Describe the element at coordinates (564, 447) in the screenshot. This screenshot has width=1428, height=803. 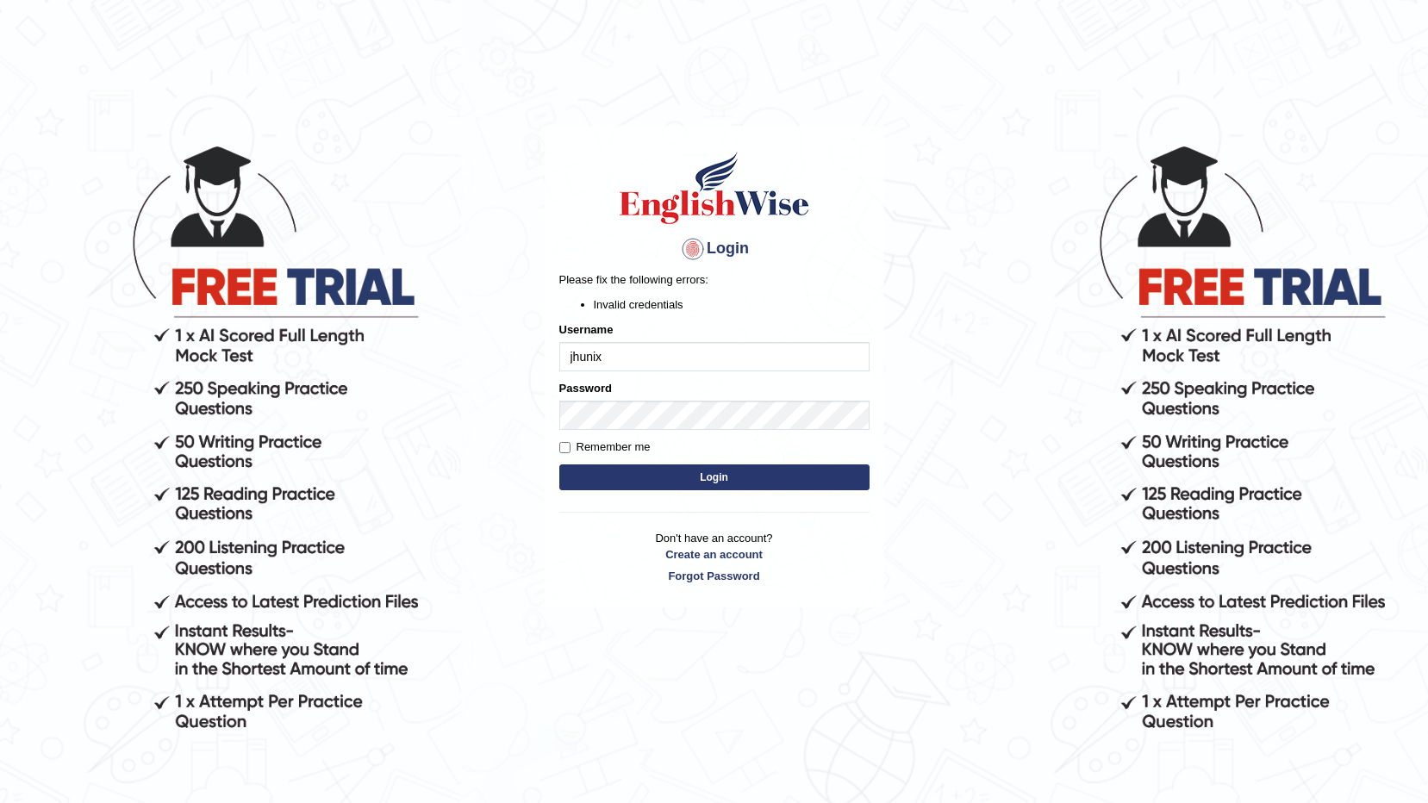
I see `input: Remember me` at that location.